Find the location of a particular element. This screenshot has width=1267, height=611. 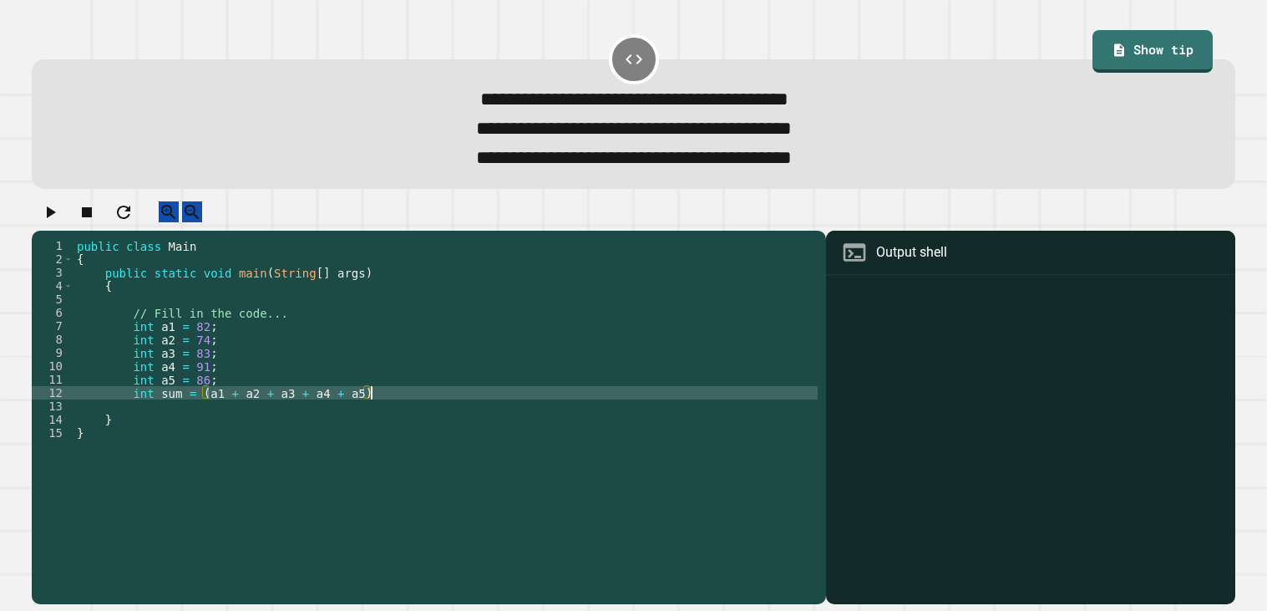

div: 2 is located at coordinates (53, 259).